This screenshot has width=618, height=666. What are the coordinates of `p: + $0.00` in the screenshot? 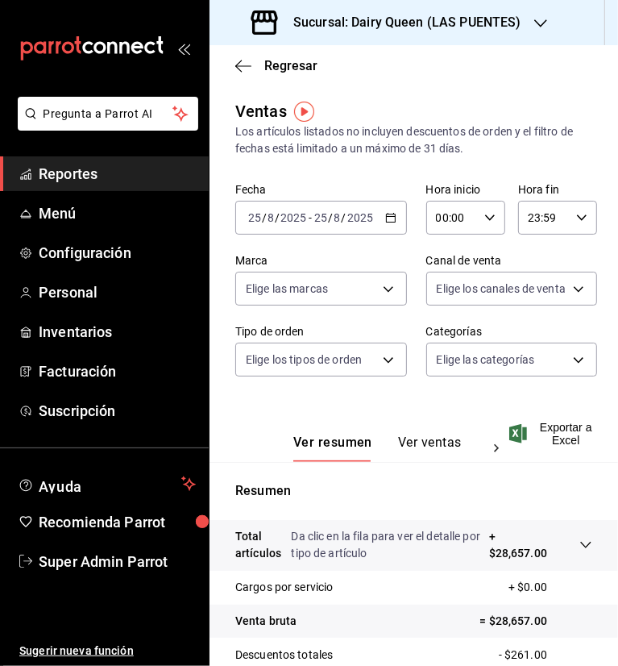 It's located at (550, 587).